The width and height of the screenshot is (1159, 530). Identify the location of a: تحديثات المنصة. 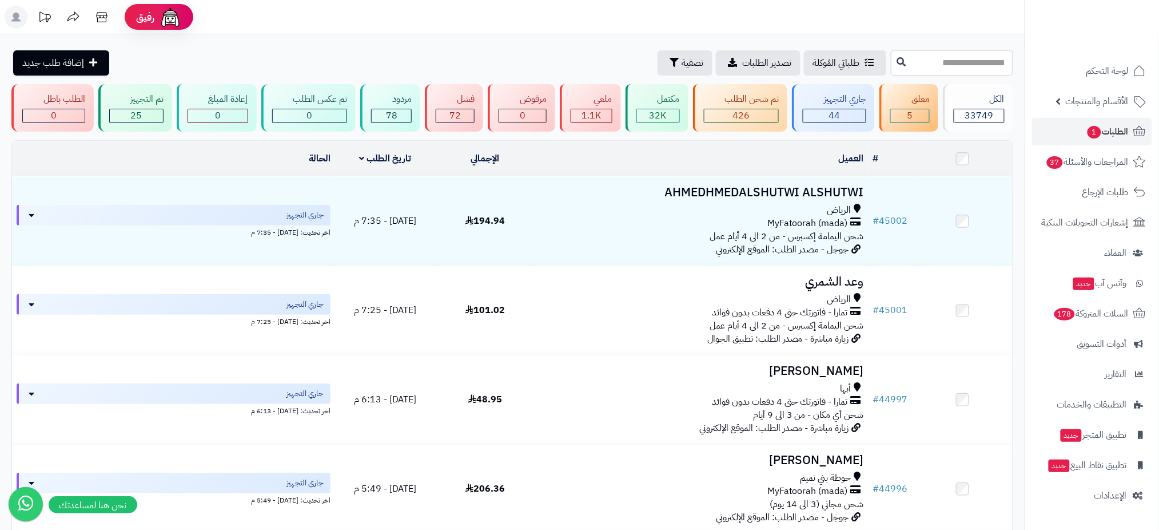
(45, 18).